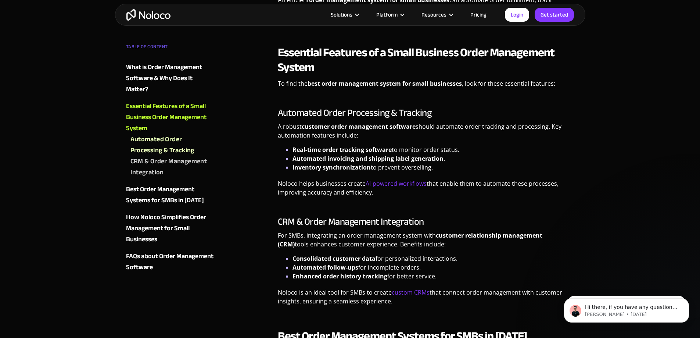  I want to click on li: to prevent overselling., so click(433, 167).